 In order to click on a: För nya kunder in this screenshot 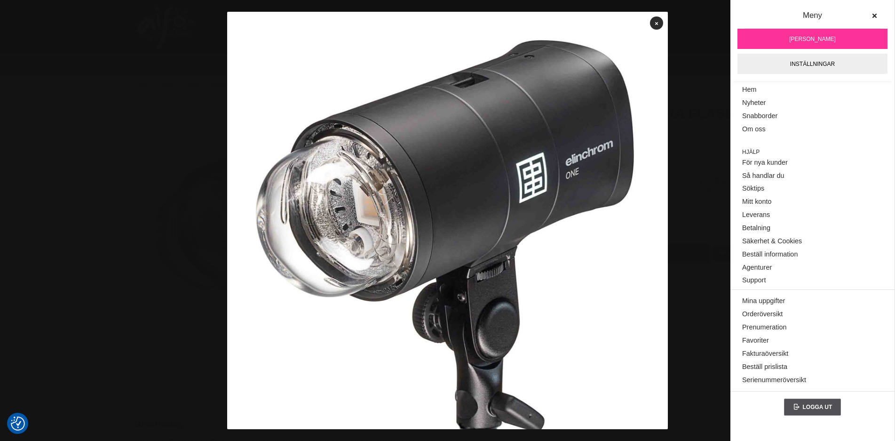, I will do `click(812, 163)`.